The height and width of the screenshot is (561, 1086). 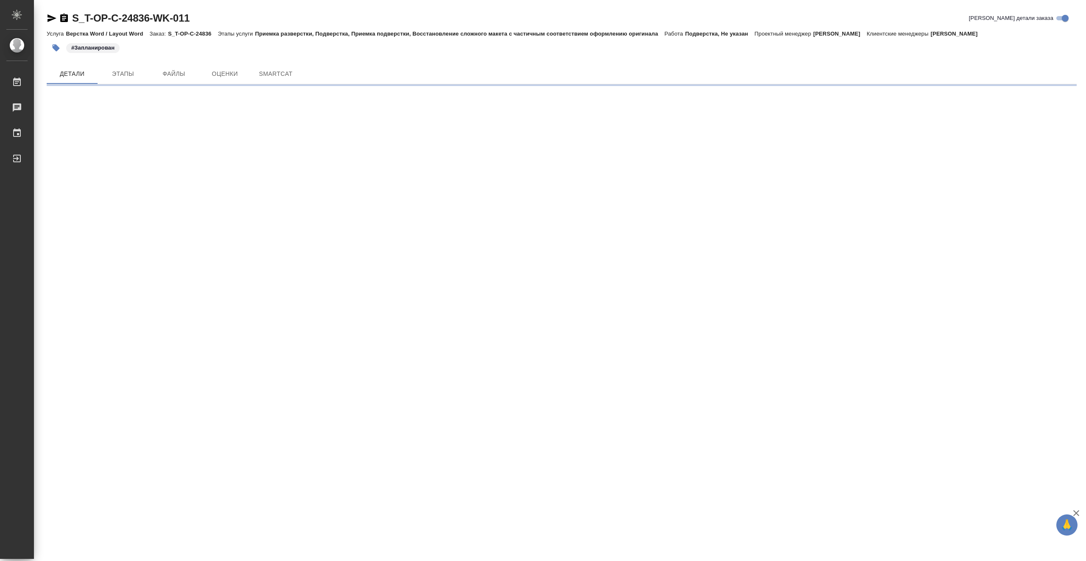 What do you see at coordinates (276, 74) in the screenshot?
I see `span: SmartCat` at bounding box center [276, 74].